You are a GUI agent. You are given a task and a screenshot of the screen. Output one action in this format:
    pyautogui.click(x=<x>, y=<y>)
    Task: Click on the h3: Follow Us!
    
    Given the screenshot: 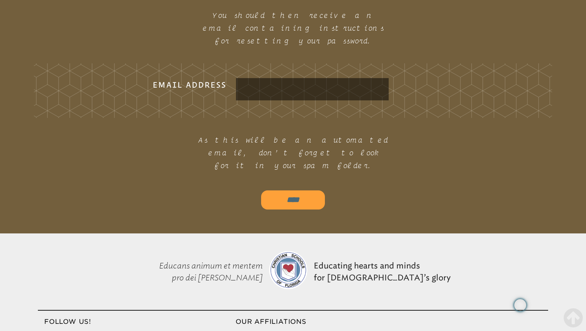 What is the action you would take?
    pyautogui.click(x=137, y=322)
    